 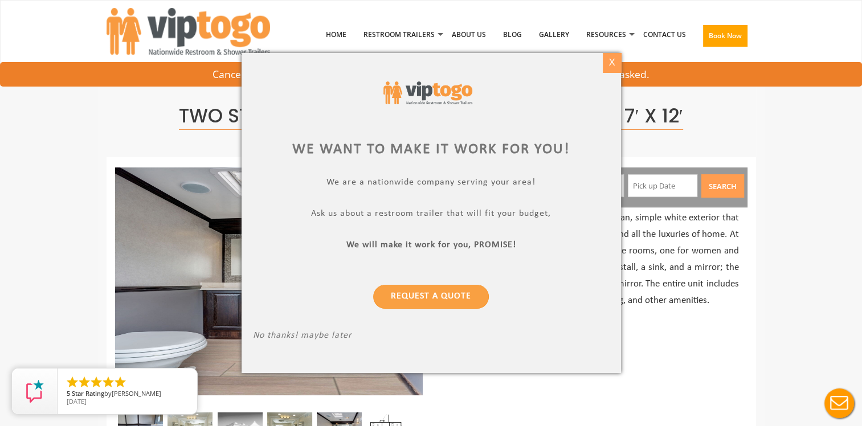 What do you see at coordinates (431, 215) in the screenshot?
I see `p: Ask us about a restroom trailer that will fit your budget,` at bounding box center [431, 215].